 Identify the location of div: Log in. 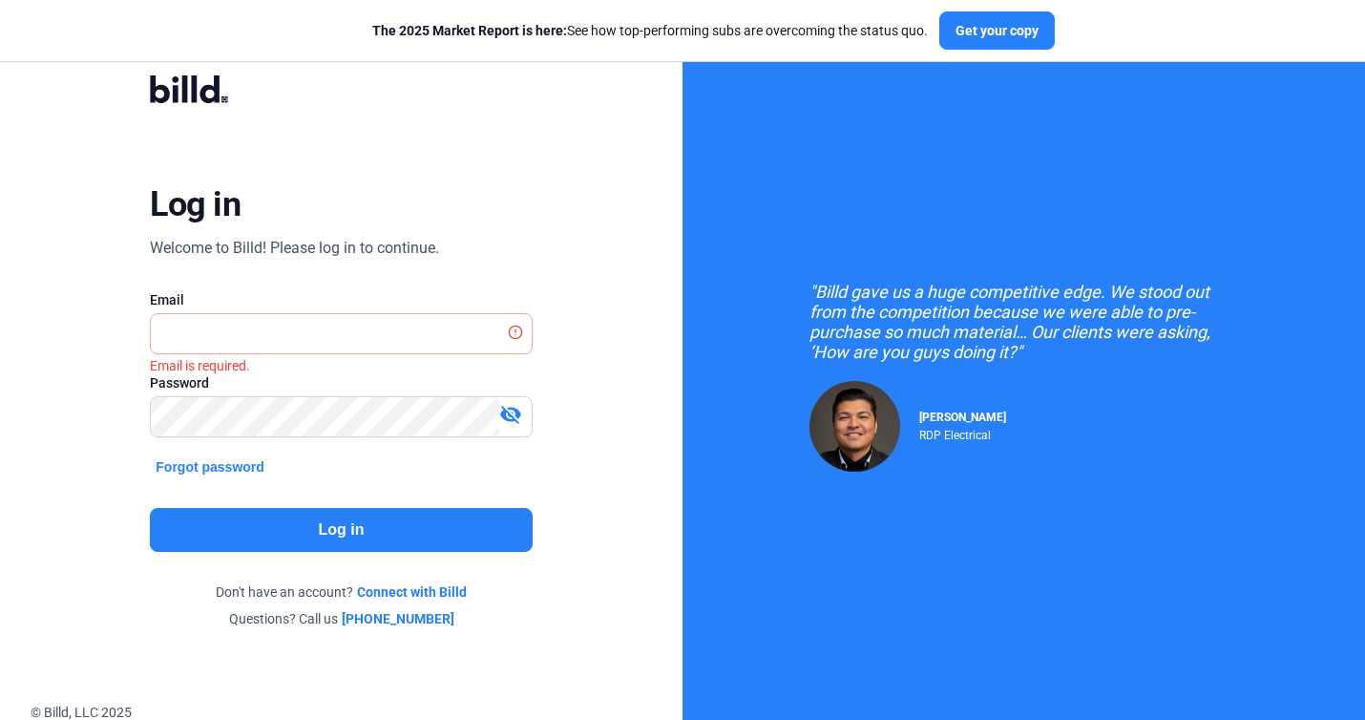
(195, 204).